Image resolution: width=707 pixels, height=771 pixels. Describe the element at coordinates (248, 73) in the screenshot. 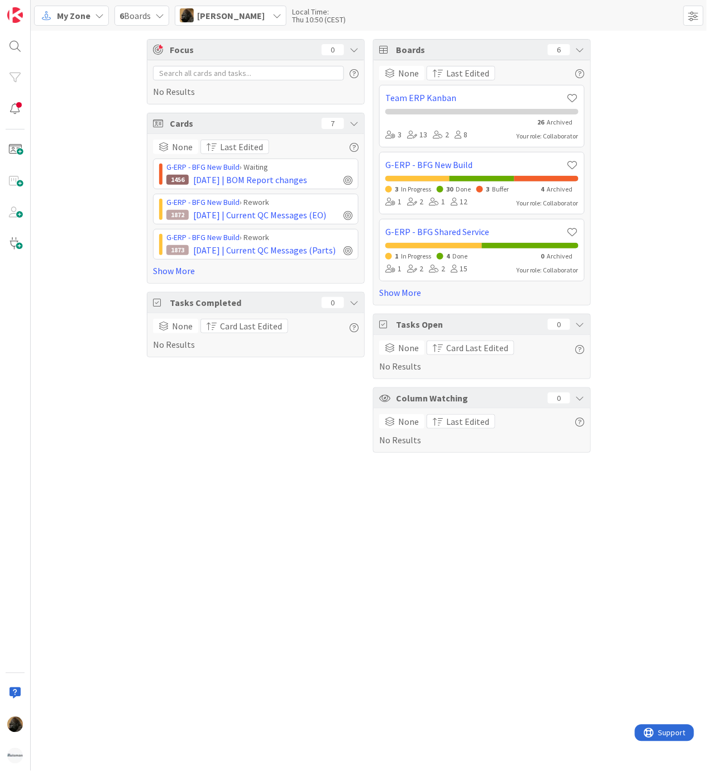

I see `input: Search all cards and tasks...` at that location.